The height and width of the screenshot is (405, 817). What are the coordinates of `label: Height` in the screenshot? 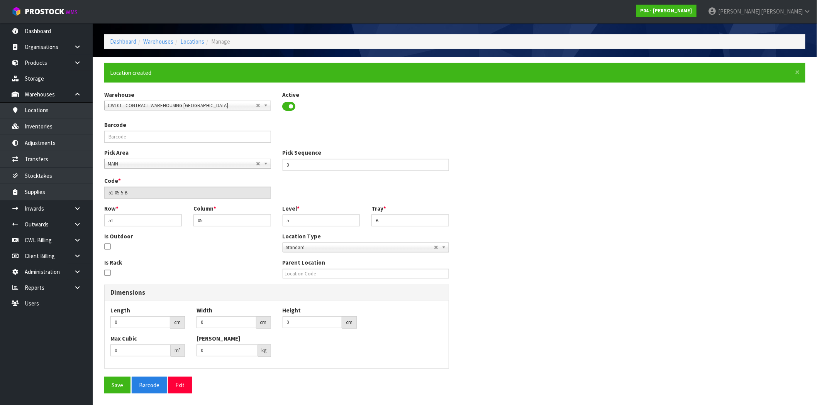 It's located at (292, 310).